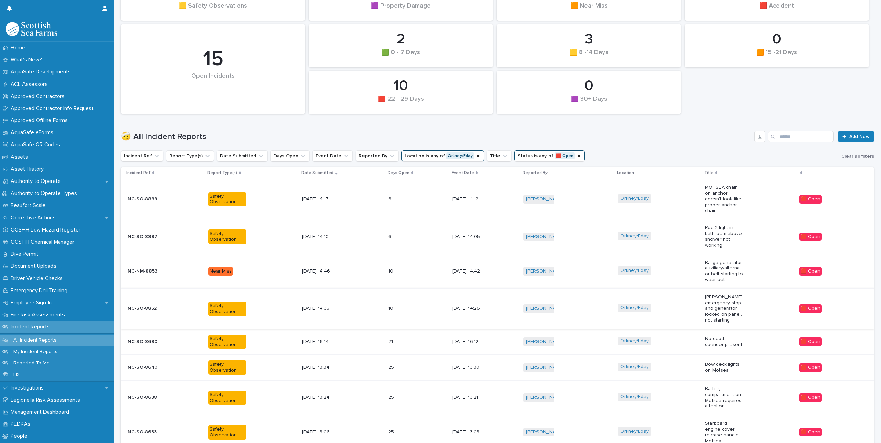 This screenshot has height=443, width=881. What do you see at coordinates (777, 56) in the screenshot?
I see `div: 🟧 15 -21 Days` at bounding box center [777, 56].